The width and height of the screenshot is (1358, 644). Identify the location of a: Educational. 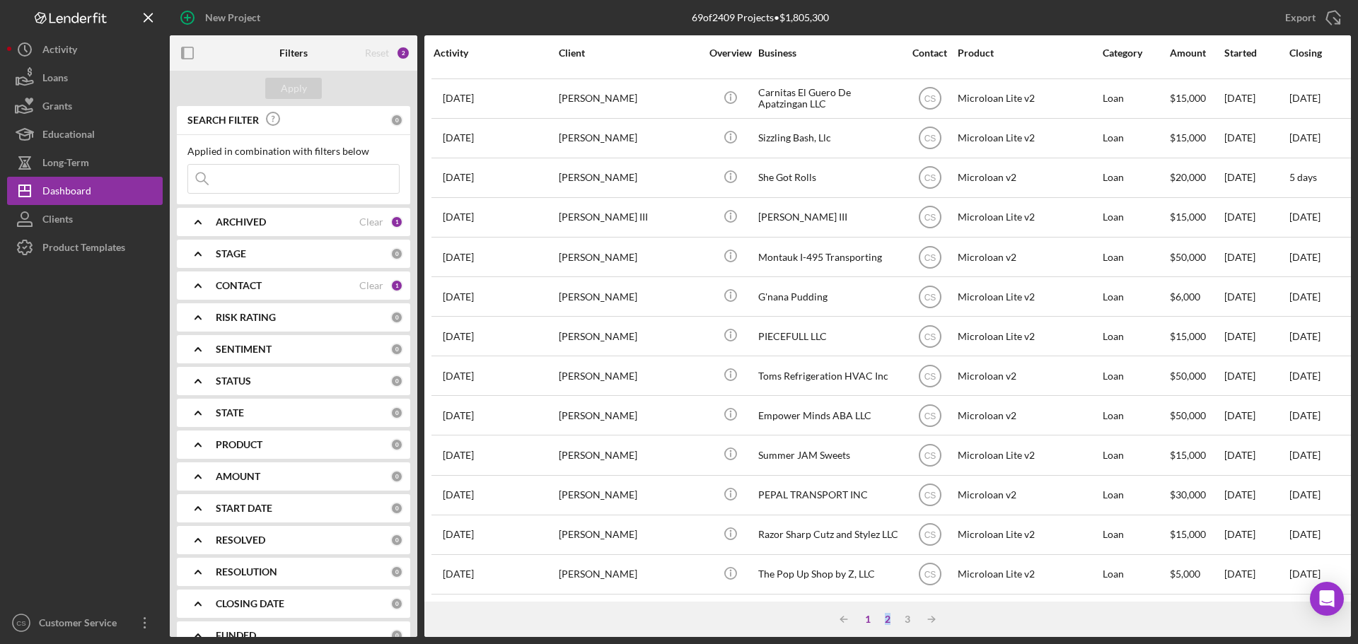
(85, 134).